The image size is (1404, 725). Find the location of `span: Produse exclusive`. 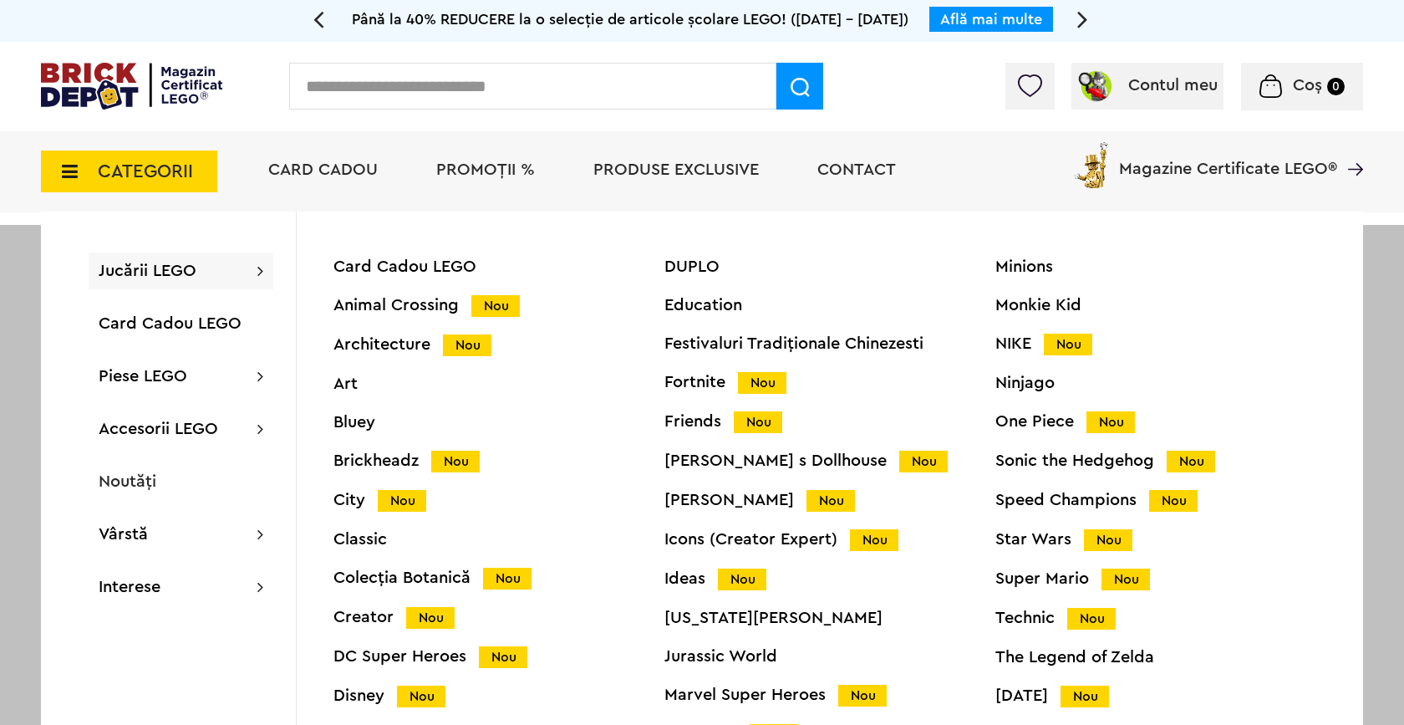

span: Produse exclusive is located at coordinates (676, 170).